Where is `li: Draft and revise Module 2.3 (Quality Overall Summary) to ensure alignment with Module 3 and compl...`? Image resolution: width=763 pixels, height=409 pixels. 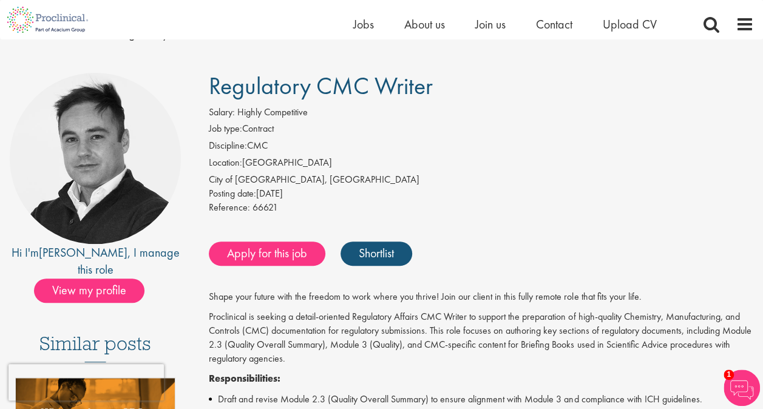 li: Draft and revise Module 2.3 (Quality Overall Summary) to ensure alignment with Module 3 and compl... is located at coordinates (482, 400).